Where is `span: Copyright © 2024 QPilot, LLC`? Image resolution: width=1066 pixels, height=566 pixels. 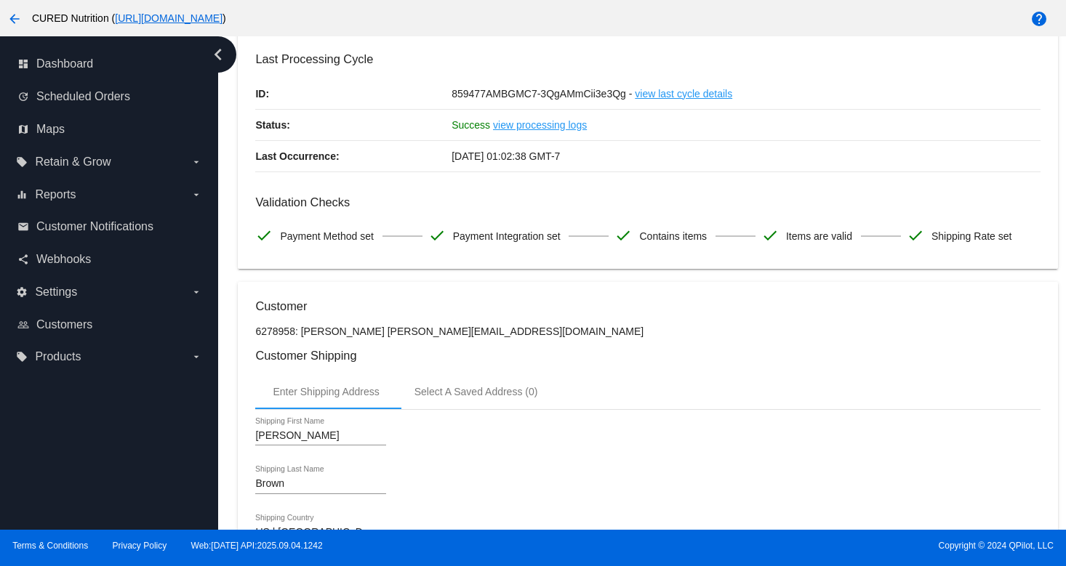
span: Copyright © 2024 QPilot, LLC is located at coordinates (799, 546).